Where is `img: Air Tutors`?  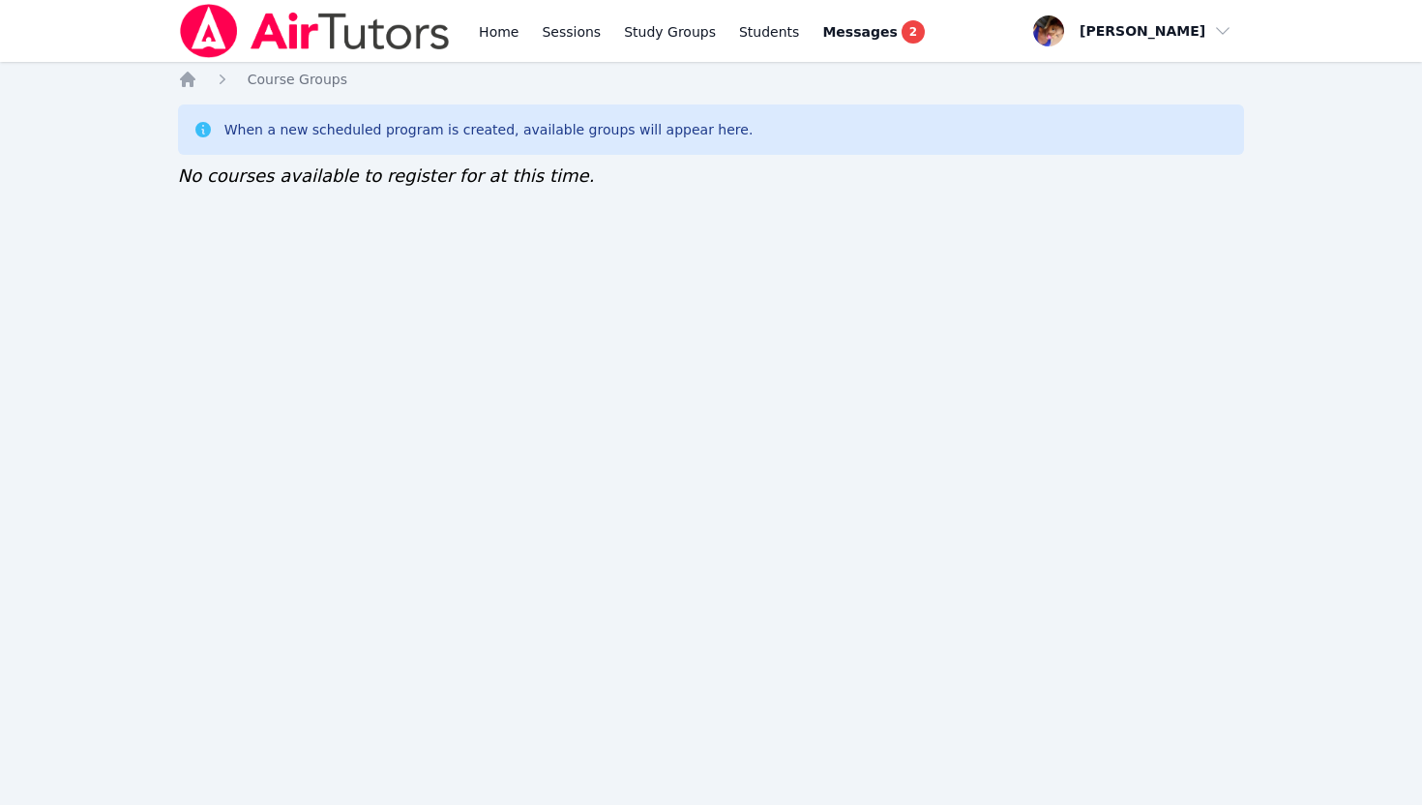 img: Air Tutors is located at coordinates (314, 31).